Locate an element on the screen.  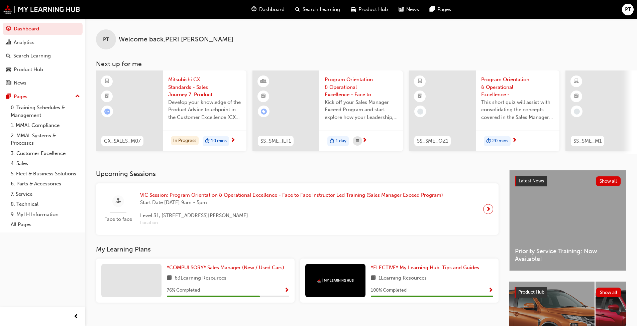
a: 0. Training Schedules & Management is located at coordinates (45, 111).